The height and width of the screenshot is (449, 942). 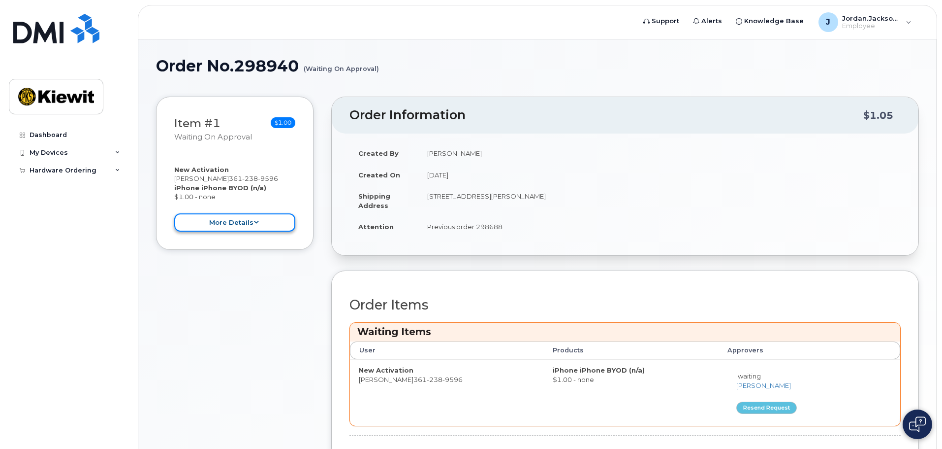 I want to click on h3: Item #1, so click(x=213, y=129).